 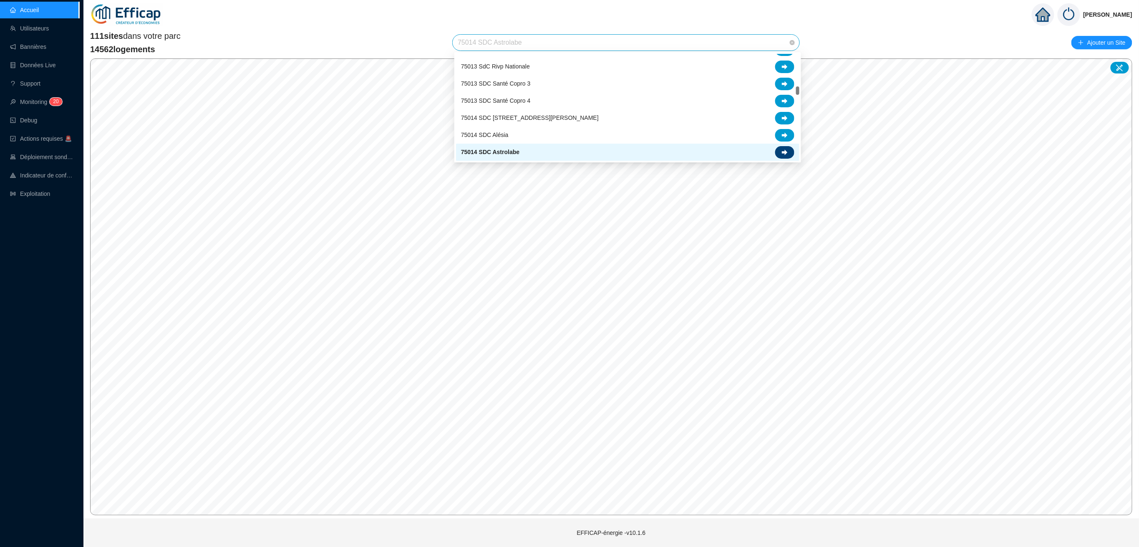 I want to click on span: Ajouter un Site, so click(x=1107, y=43).